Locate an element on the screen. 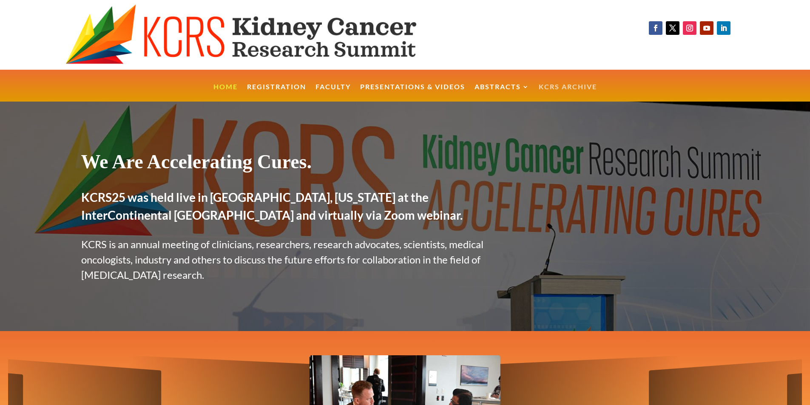 Image resolution: width=810 pixels, height=405 pixels. h1: We Are Accelerating Cures. is located at coordinates (291, 164).